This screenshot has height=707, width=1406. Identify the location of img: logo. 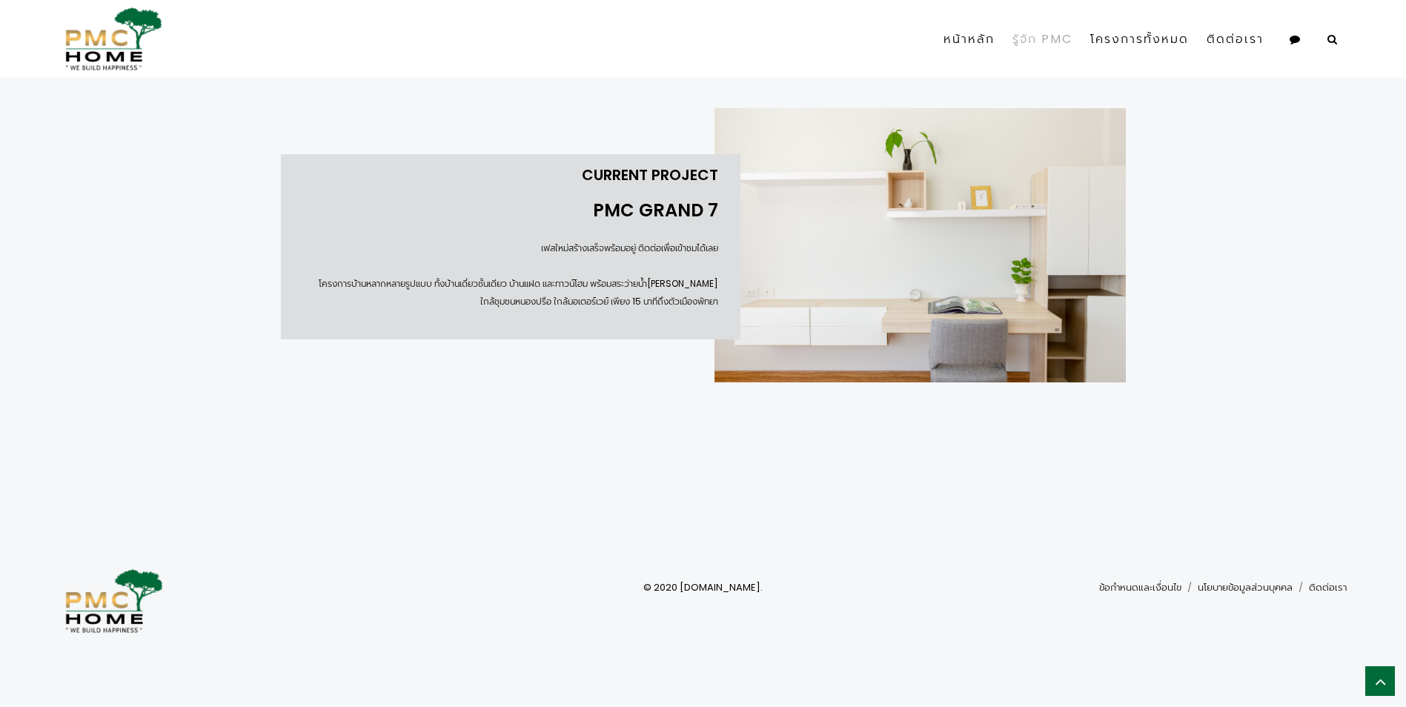
(111, 601).